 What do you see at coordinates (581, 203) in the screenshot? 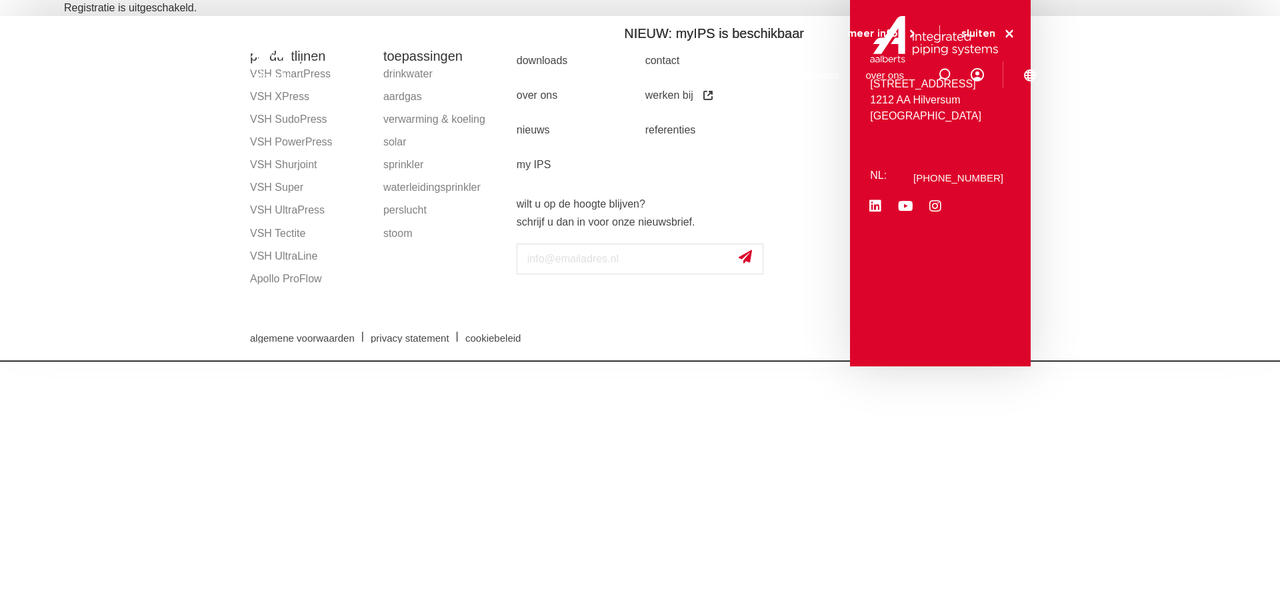
I see `strong: wilt u op de hoogte blijven?` at bounding box center [581, 203].